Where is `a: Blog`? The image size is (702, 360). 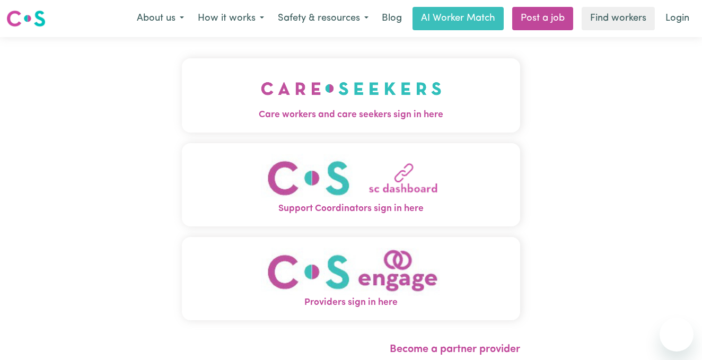 a: Blog is located at coordinates (392, 19).